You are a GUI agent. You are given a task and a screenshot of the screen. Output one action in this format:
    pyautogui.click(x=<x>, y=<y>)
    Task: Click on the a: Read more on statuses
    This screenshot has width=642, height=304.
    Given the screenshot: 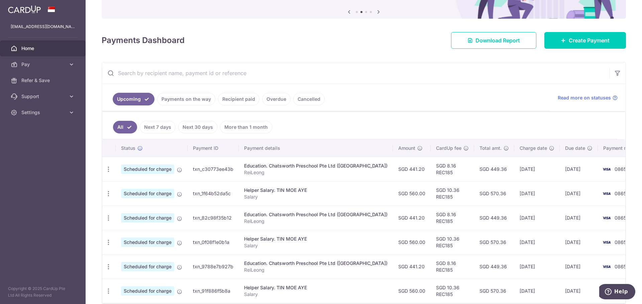 What is the action you would take?
    pyautogui.click(x=587, y=98)
    